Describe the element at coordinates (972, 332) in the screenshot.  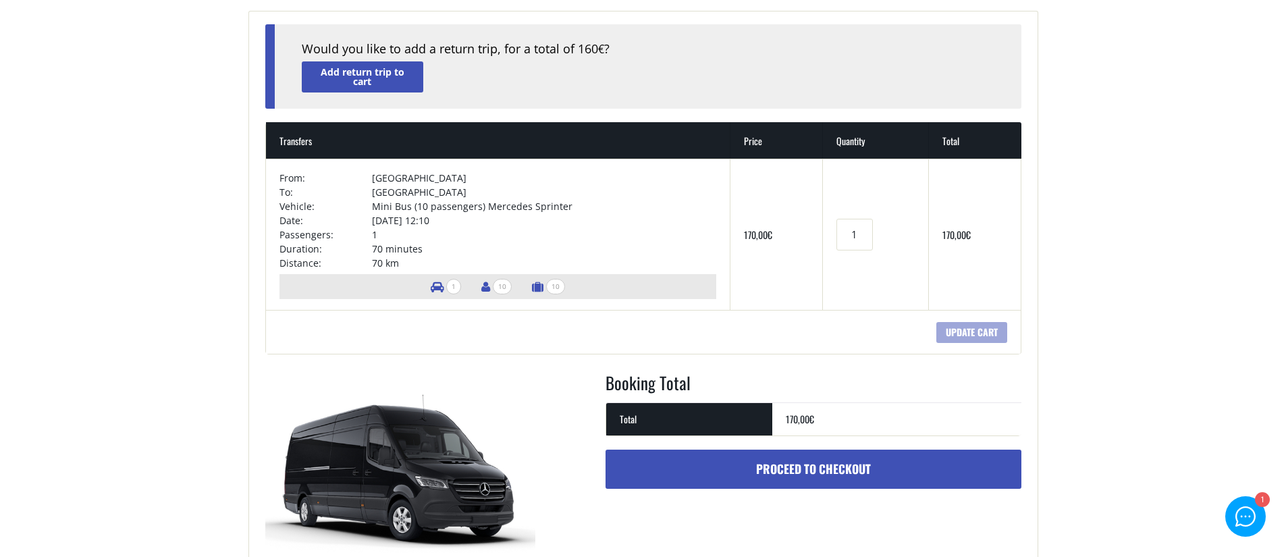
I see `input: Update cart` at that location.